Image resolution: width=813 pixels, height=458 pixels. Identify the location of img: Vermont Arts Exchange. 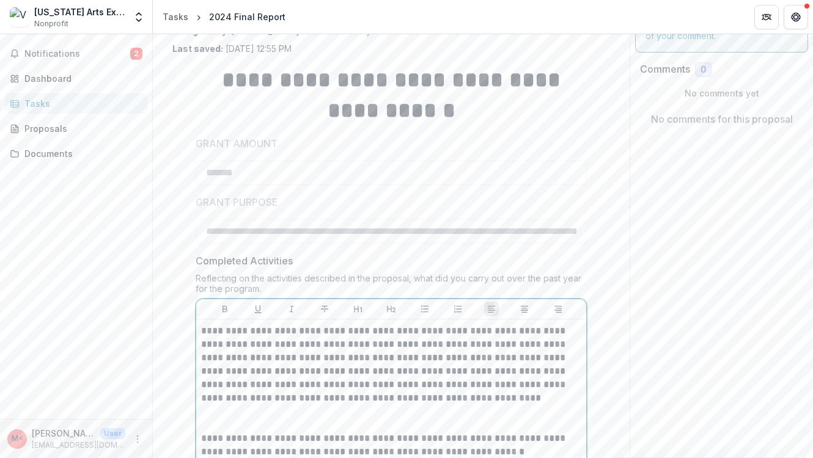
(20, 17).